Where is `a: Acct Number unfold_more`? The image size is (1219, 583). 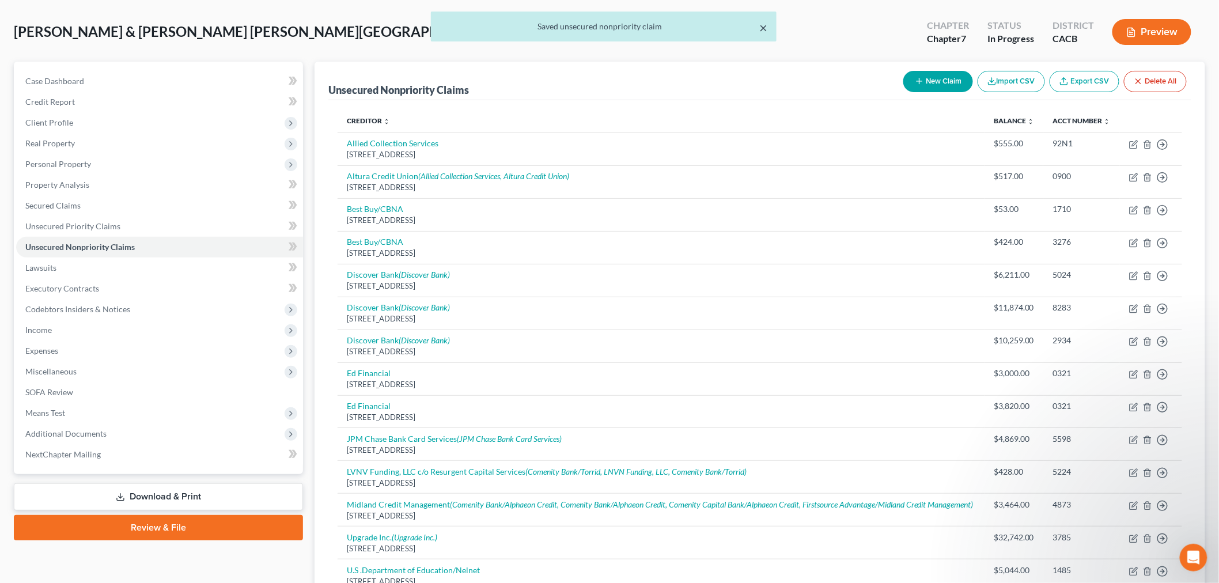
a: Acct Number unfold_more is located at coordinates (1082, 120).